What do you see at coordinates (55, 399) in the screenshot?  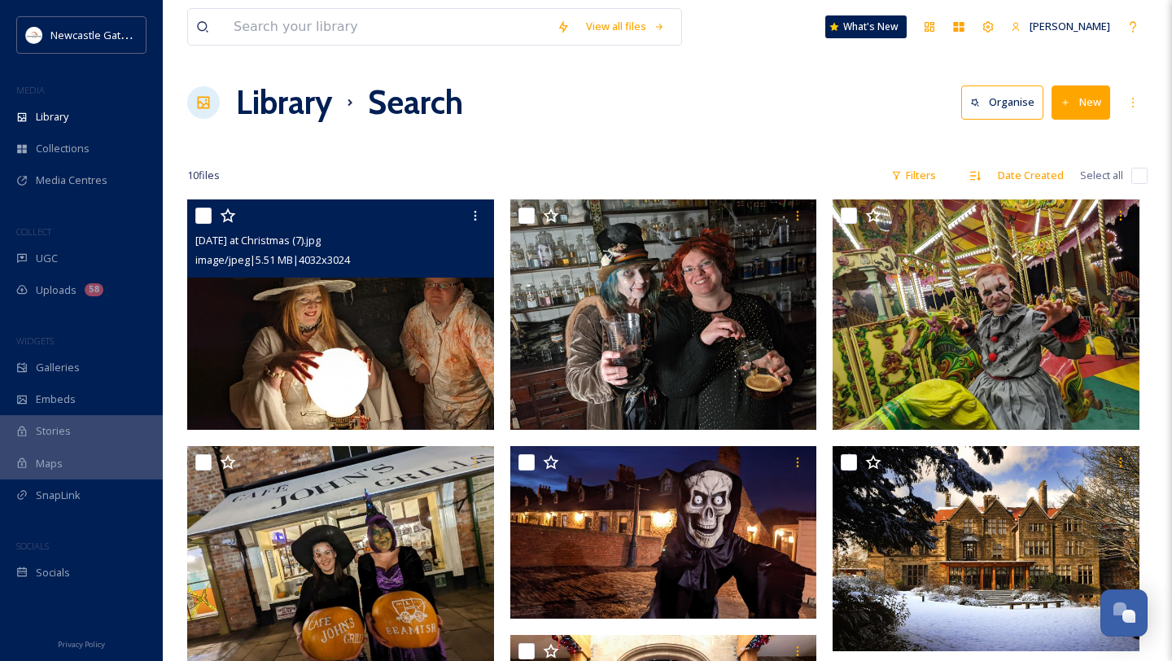 I see `span: Embeds` at bounding box center [55, 399].